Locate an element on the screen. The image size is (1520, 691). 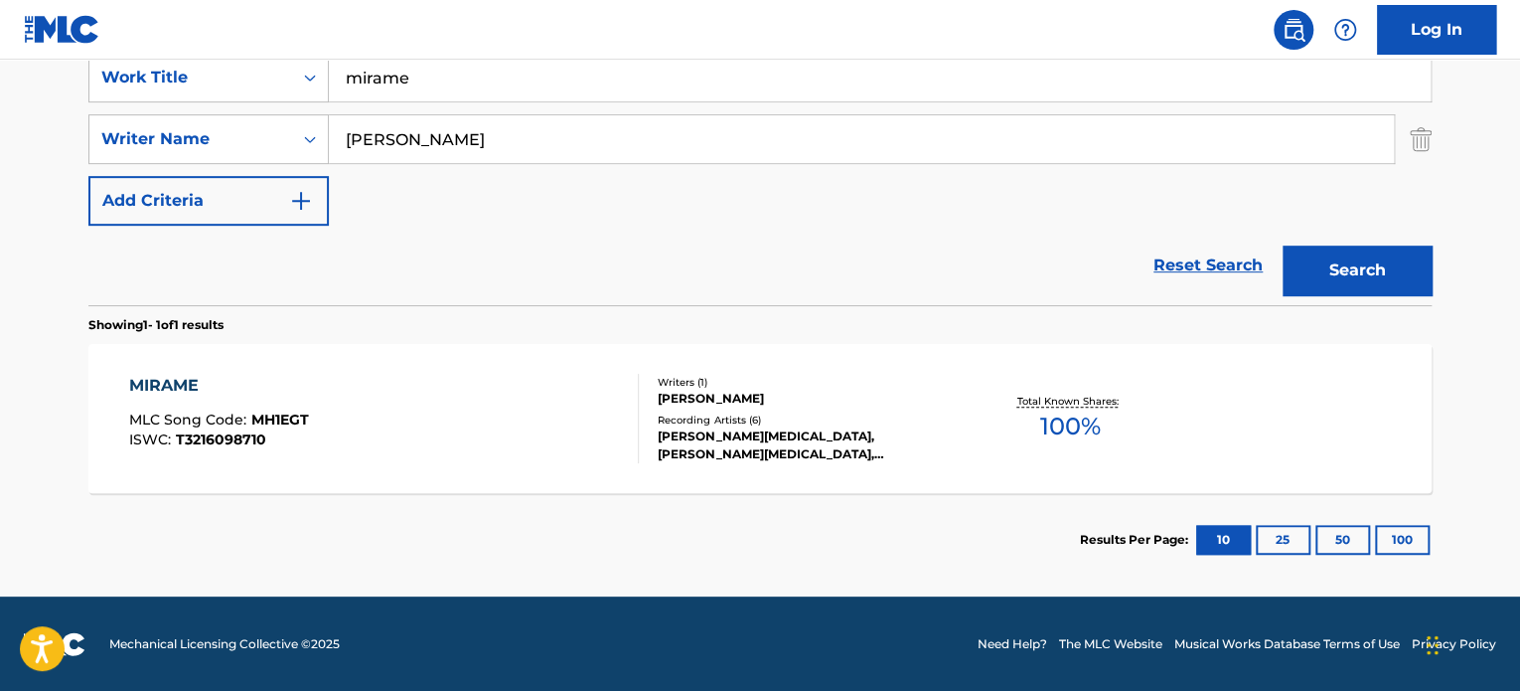
span: MH1EGT is located at coordinates (280, 419).